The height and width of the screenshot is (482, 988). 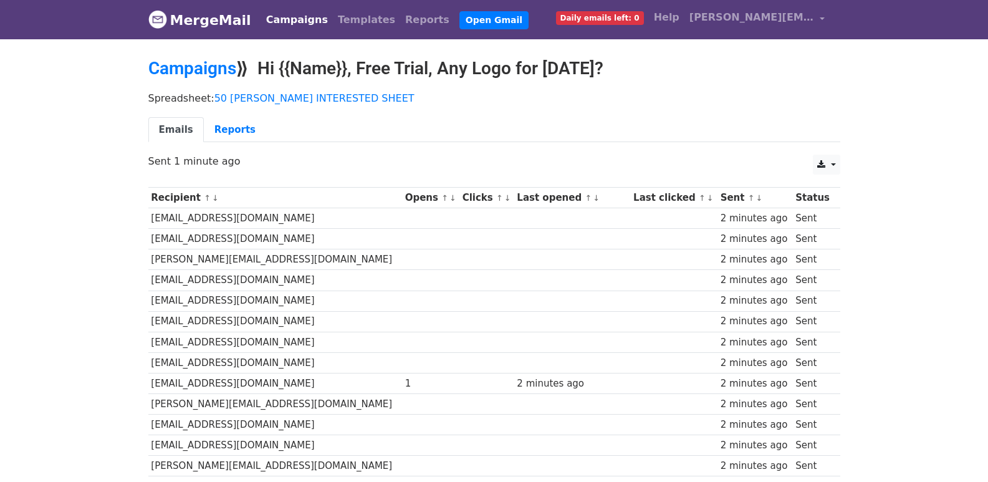 What do you see at coordinates (674, 198) in the screenshot?
I see `th: Last clicked` at bounding box center [674, 198].